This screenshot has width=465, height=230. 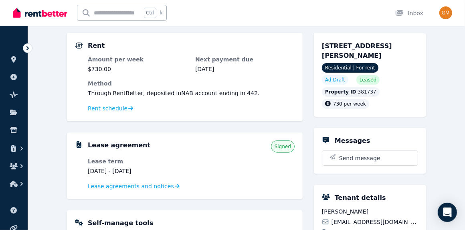 I want to click on span: Rent schedule, so click(x=108, y=108).